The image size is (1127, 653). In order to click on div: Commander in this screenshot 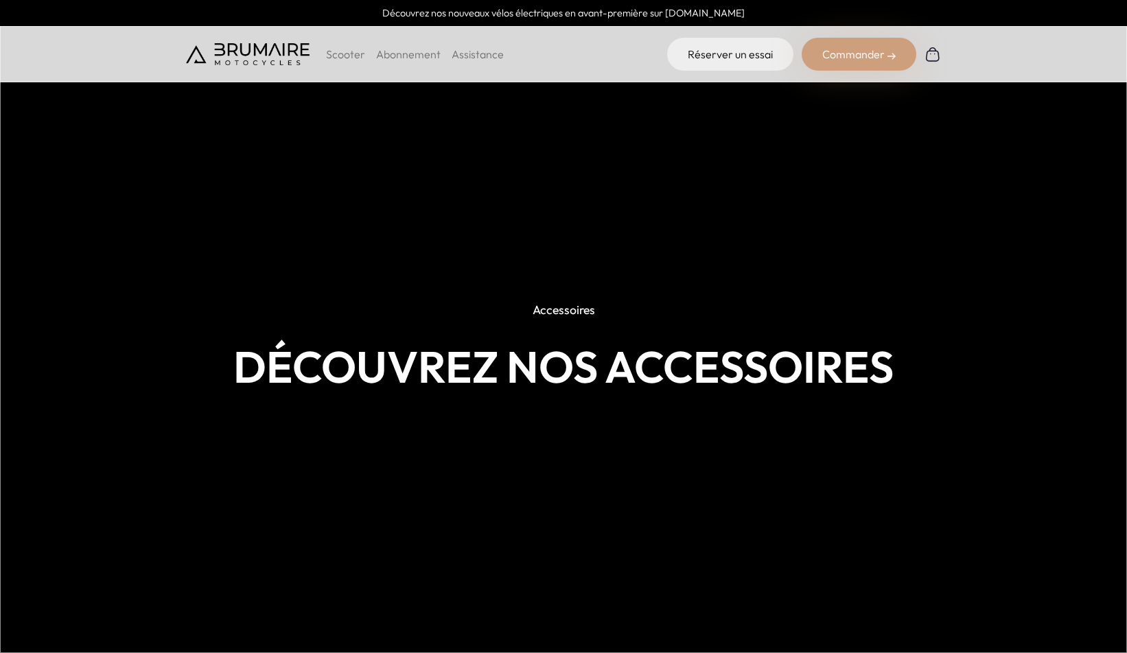, I will do `click(858, 54)`.